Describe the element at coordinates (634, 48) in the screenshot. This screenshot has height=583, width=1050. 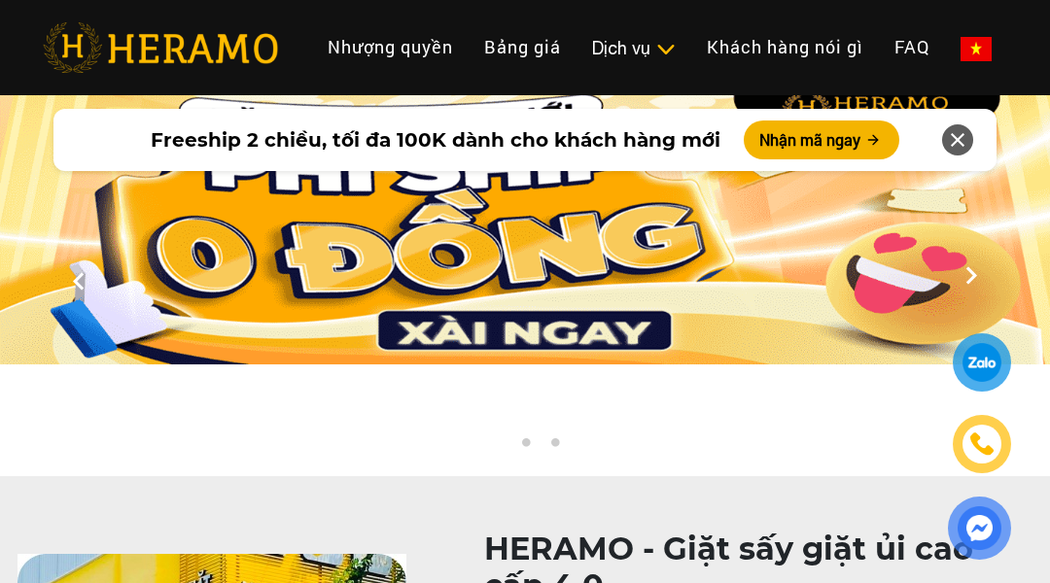
I see `div: Dịch vụ` at that location.